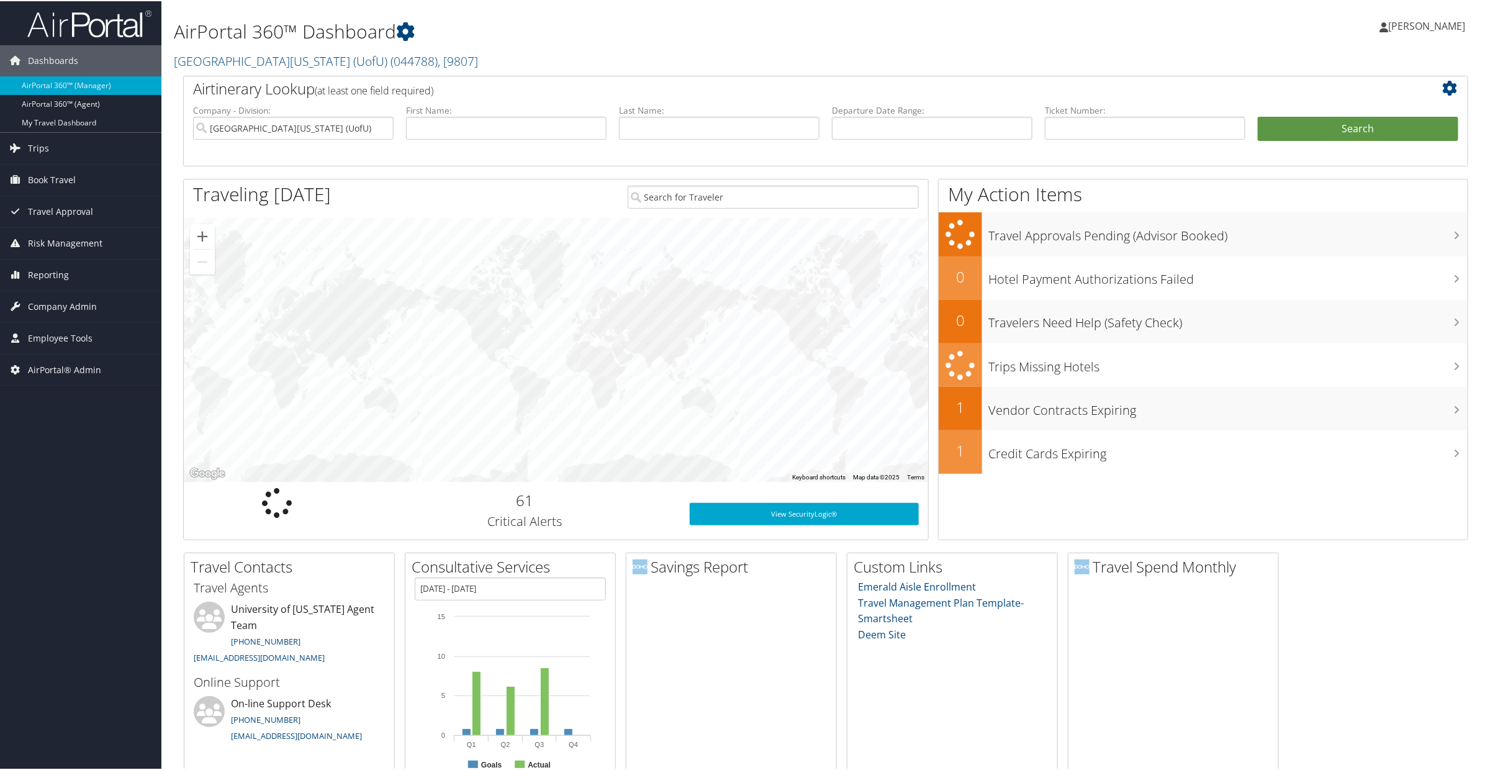  I want to click on a: Open this area in Google Maps (opens a new window), so click(207, 472).